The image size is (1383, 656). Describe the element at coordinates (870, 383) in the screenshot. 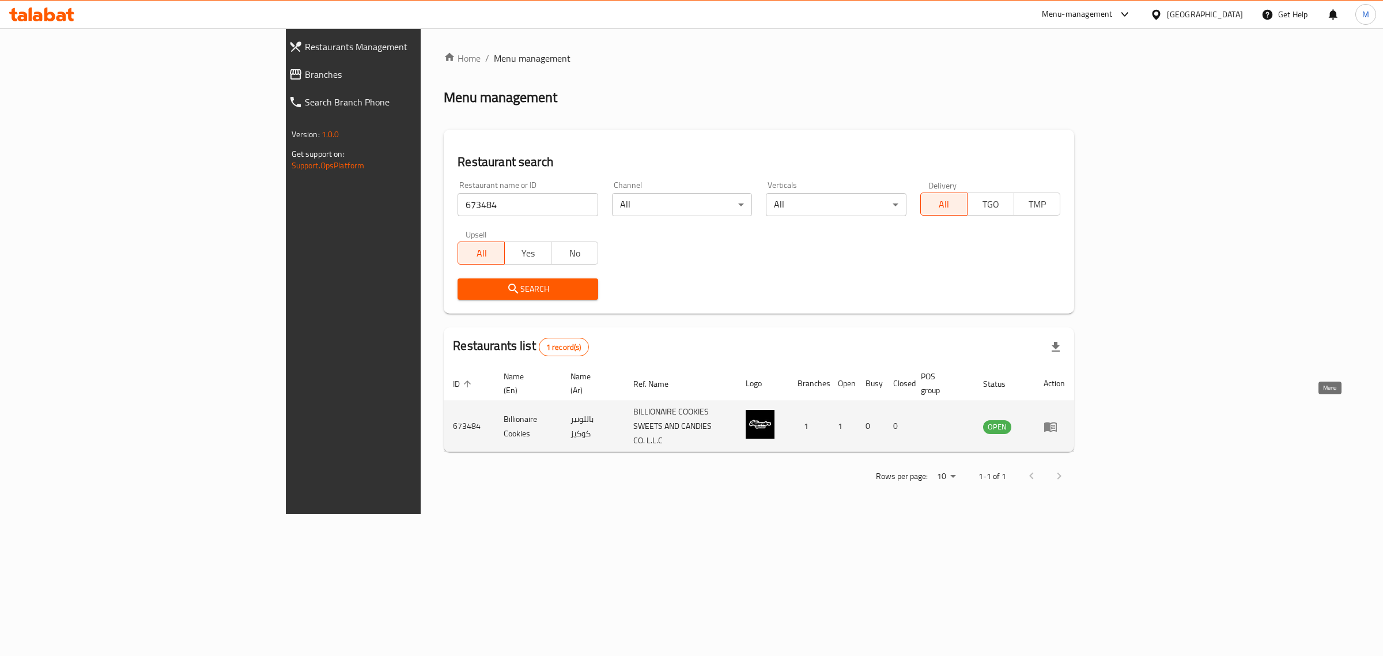

I see `th: Busy` at that location.